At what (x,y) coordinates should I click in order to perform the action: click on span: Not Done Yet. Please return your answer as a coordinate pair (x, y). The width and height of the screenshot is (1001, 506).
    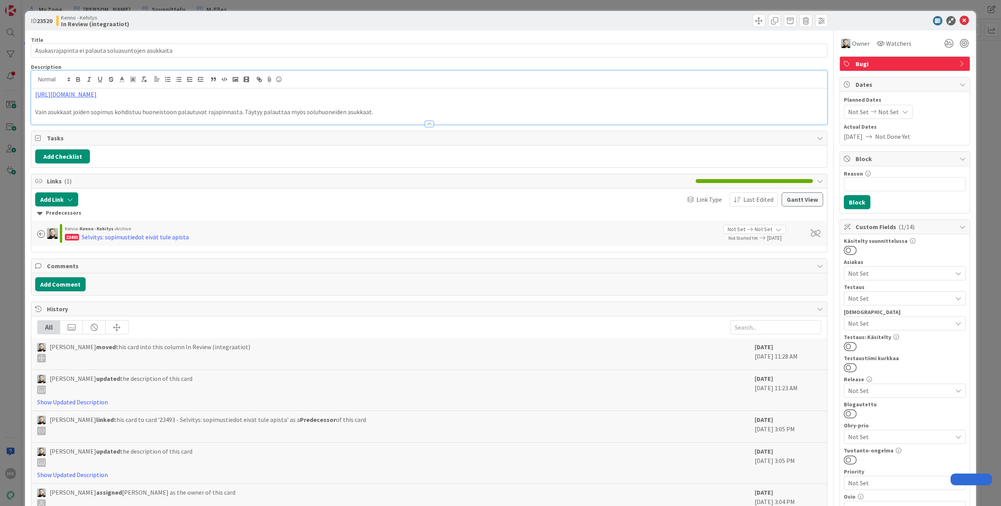
    Looking at the image, I should click on (893, 137).